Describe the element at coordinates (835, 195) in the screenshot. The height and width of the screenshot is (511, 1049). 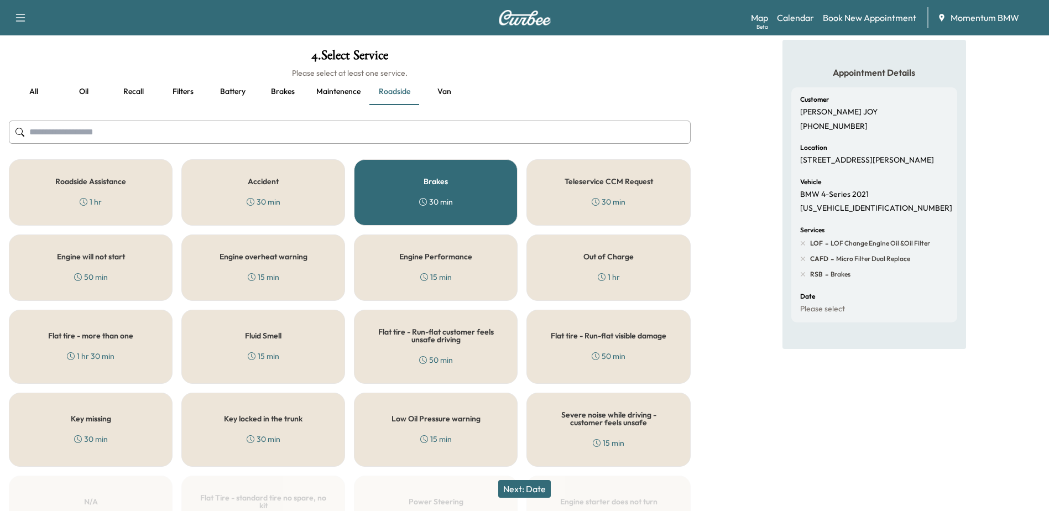
I see `p: BMW 4-Series 2021` at that location.